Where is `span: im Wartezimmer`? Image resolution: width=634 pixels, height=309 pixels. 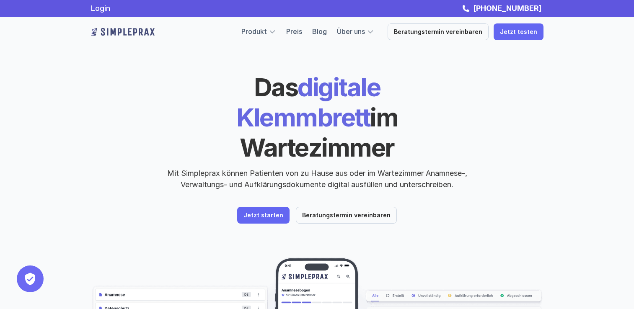
span: im Wartezimmer is located at coordinates (321, 132).